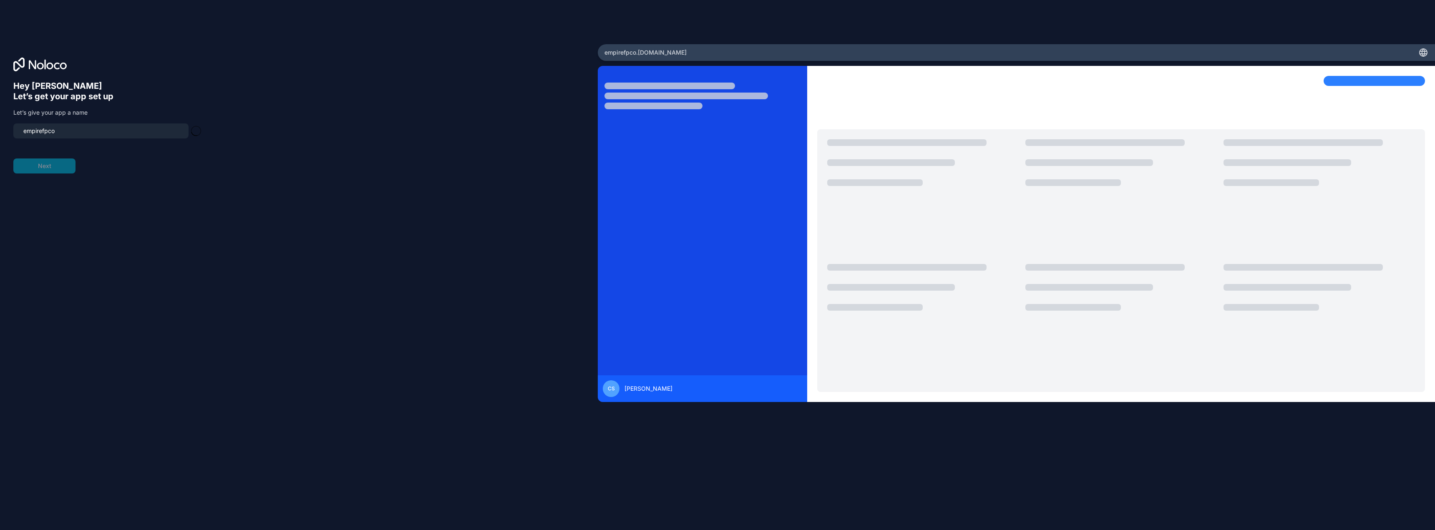 This screenshot has width=1435, height=530. I want to click on p: Let’s give your app a name, so click(107, 113).